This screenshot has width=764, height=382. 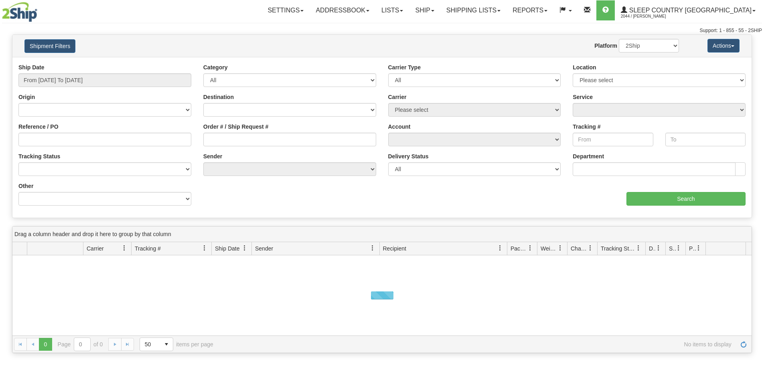 What do you see at coordinates (382, 234) in the screenshot?
I see `div: grid grouping header` at bounding box center [382, 234].